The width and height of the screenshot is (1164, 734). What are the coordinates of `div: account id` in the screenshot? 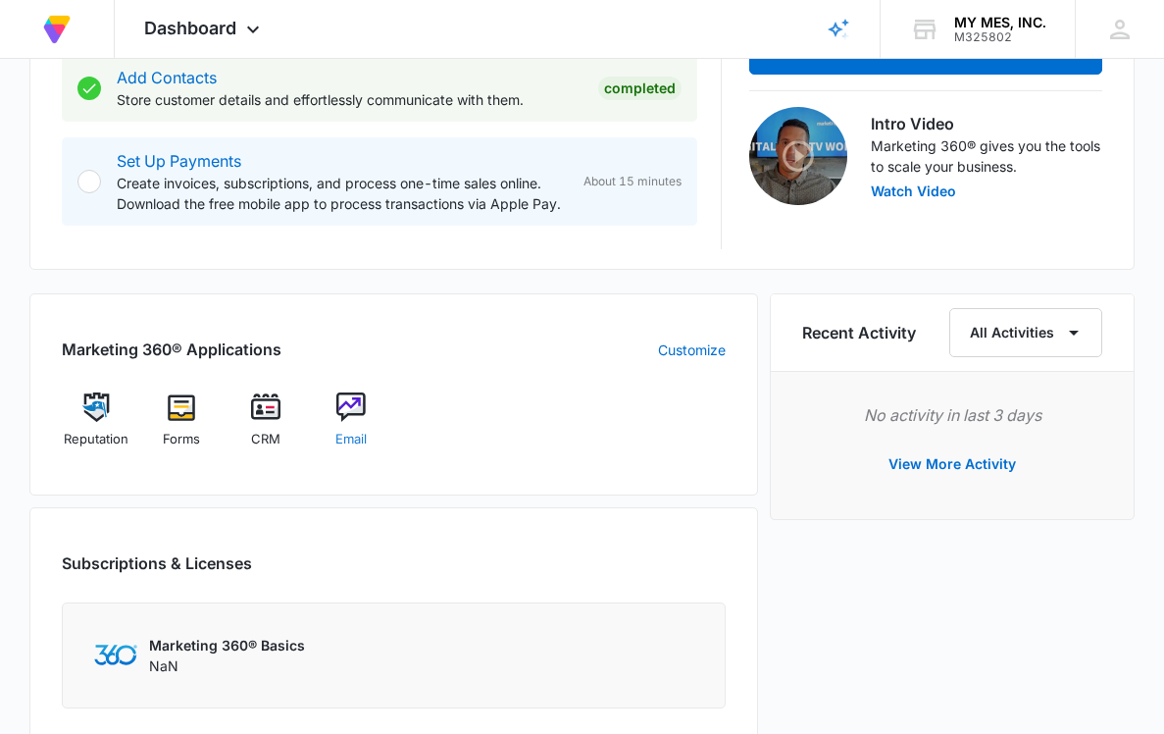 It's located at (1001, 37).